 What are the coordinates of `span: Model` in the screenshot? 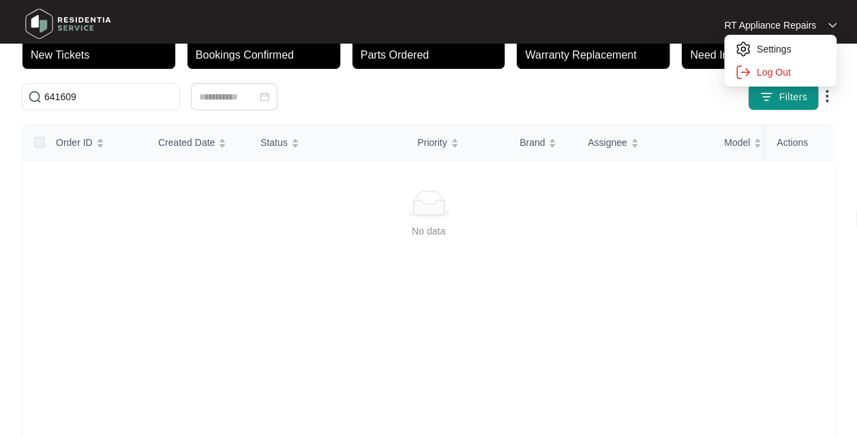 It's located at (737, 143).